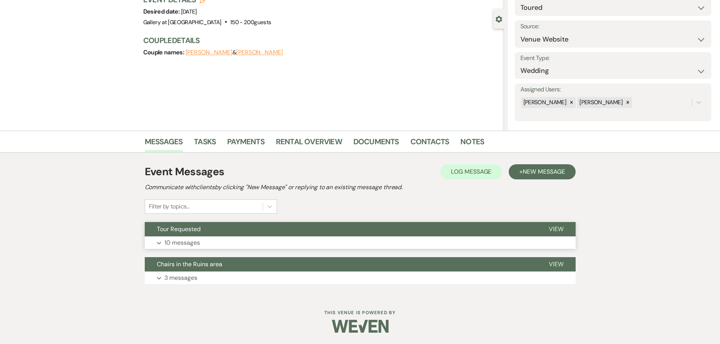 Image resolution: width=720 pixels, height=344 pixels. Describe the element at coordinates (181, 278) in the screenshot. I see `p: 3 messages` at that location.